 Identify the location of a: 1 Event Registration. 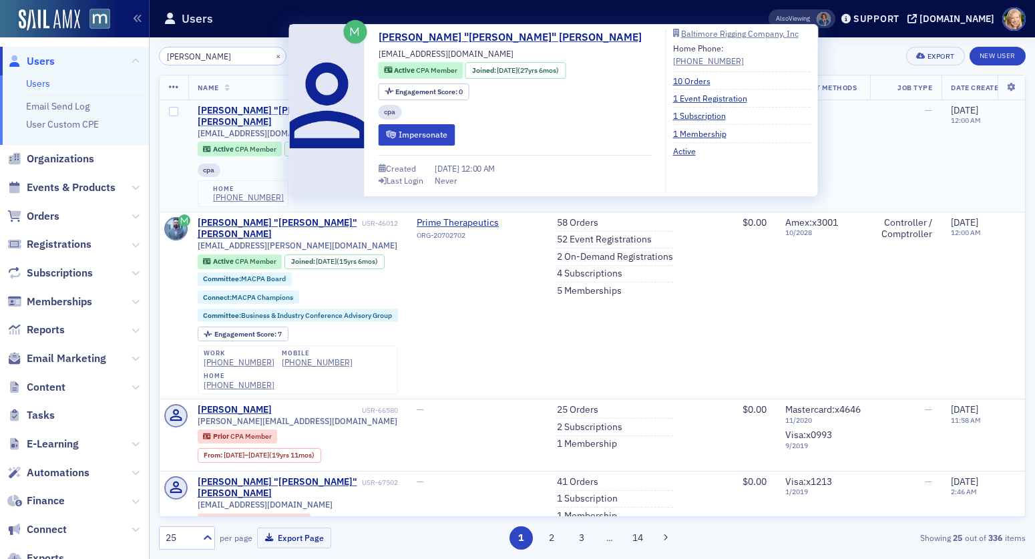
(715, 98).